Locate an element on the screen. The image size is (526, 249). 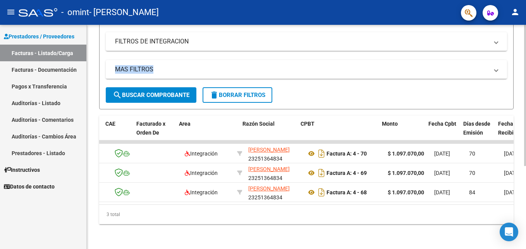
span: - omint is located at coordinates (75, 12).